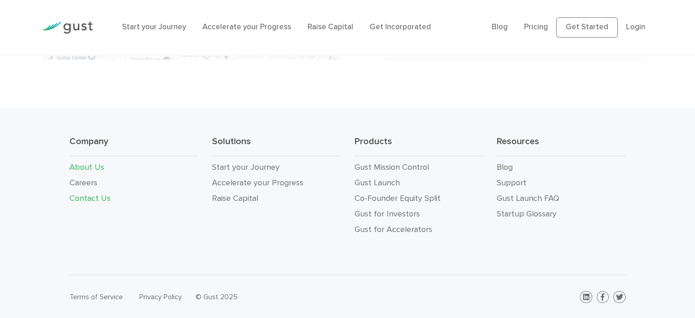 This screenshot has height=318, width=695. What do you see at coordinates (512, 182) in the screenshot?
I see `a: Support` at bounding box center [512, 182].